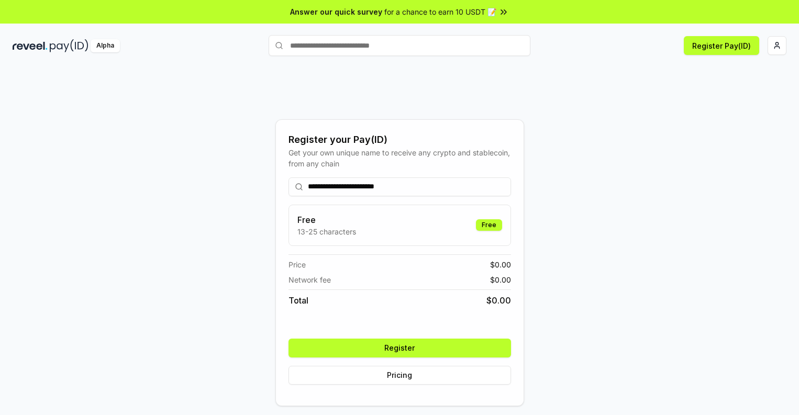  What do you see at coordinates (400, 158) in the screenshot?
I see `div: Get your own unique name to receive any crypto and stablecoin, from any chain` at bounding box center [400, 158].